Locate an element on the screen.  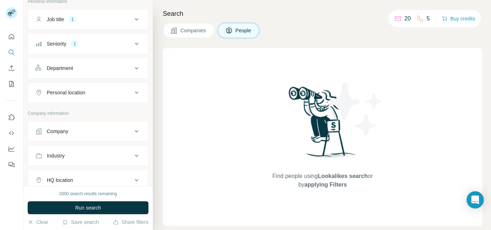
button: Job title1 is located at coordinates (88, 19).